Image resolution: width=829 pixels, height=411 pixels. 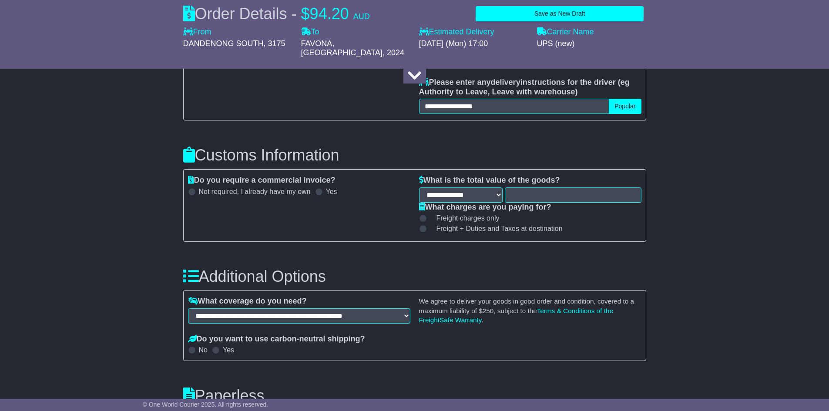 I want to click on button: Save as New Draft, so click(x=560, y=13).